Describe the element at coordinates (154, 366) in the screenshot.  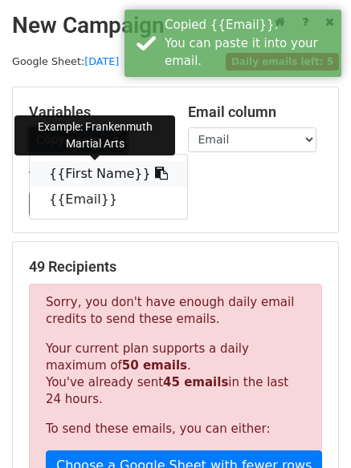
I see `strong: 50 emails` at that location.